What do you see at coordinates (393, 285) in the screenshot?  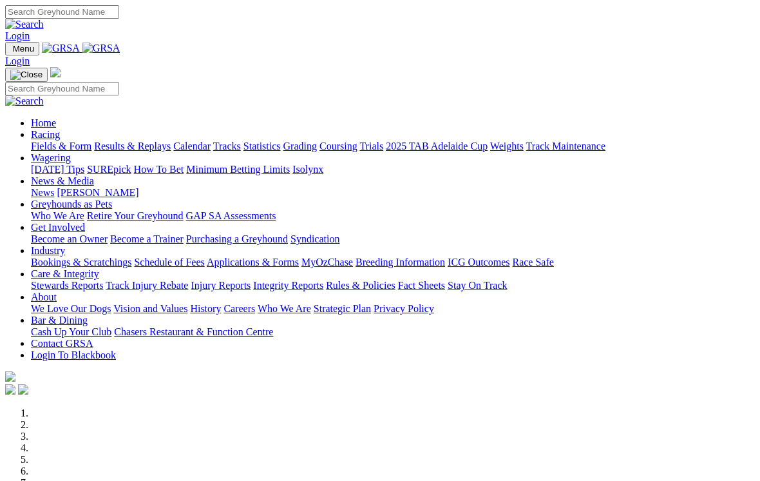 I see `div: Care & Integrity` at bounding box center [393, 285].